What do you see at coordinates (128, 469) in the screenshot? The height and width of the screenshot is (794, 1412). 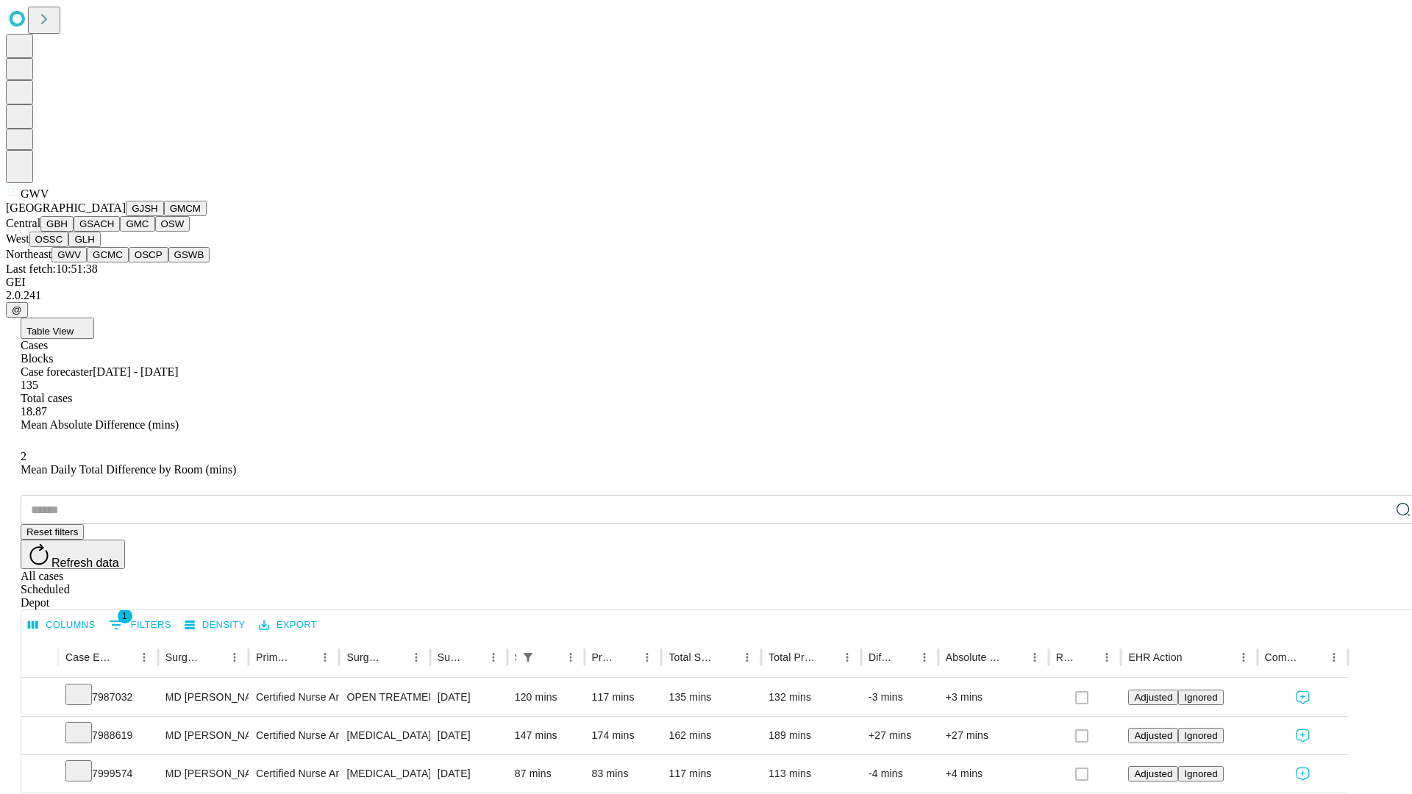 I see `span: Mean Daily Total Difference by Room (mins)` at bounding box center [128, 469].